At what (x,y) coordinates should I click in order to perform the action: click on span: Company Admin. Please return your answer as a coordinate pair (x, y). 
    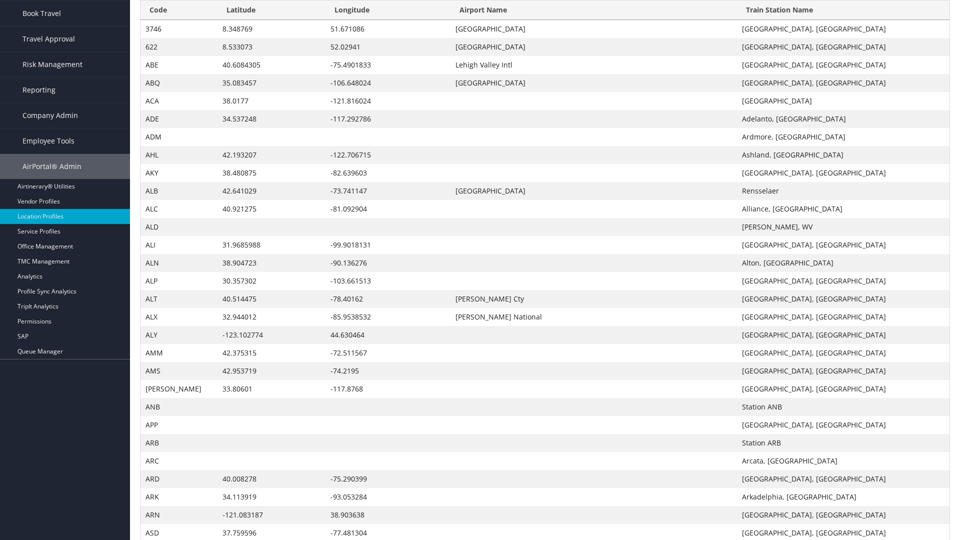
    Looking at the image, I should click on (50, 115).